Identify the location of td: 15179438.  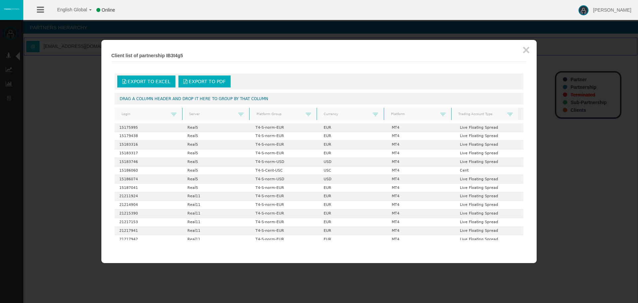
(149, 136).